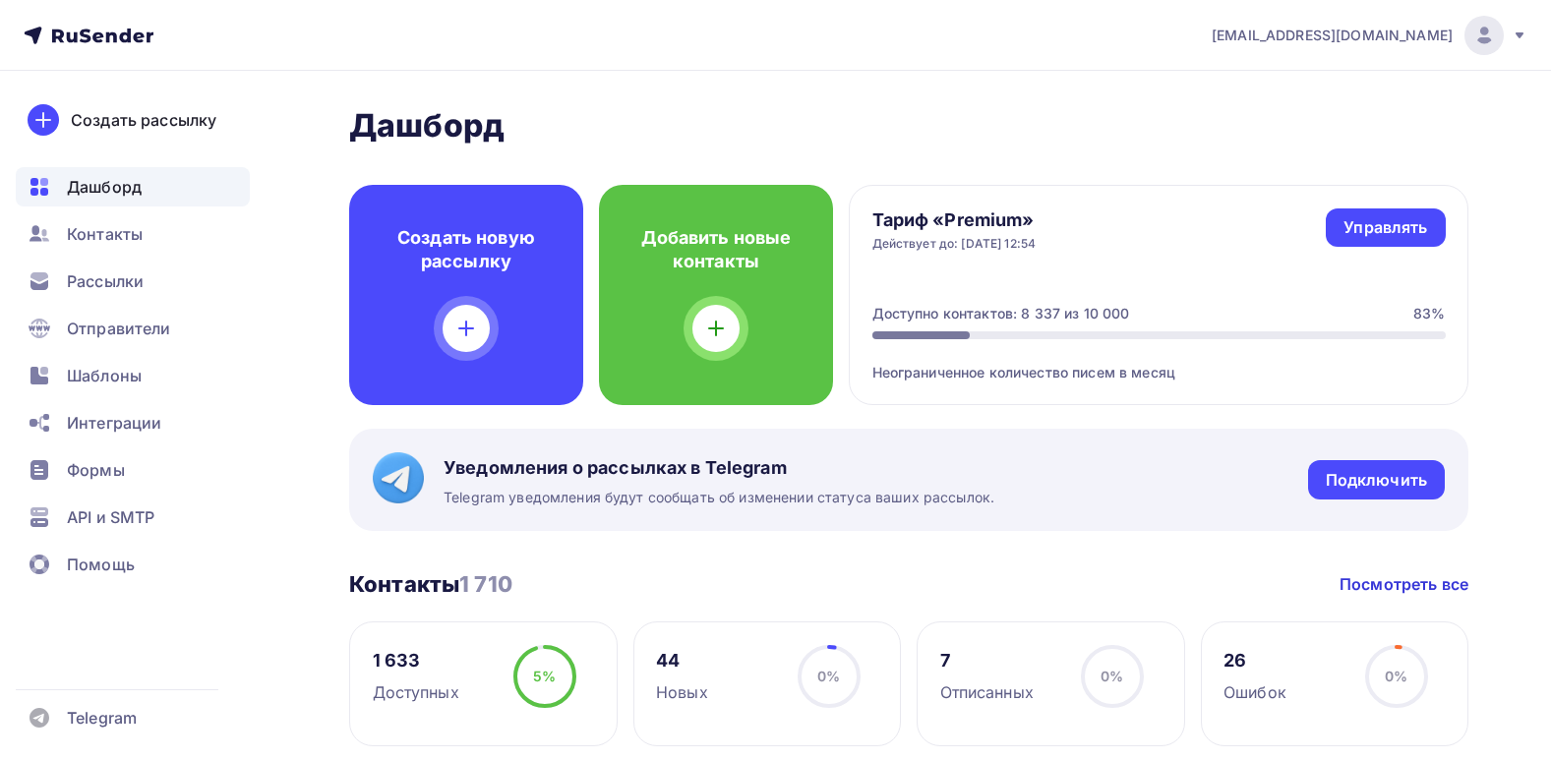 The image size is (1551, 761). Describe the element at coordinates (114, 423) in the screenshot. I see `span: Интеграции` at that location.